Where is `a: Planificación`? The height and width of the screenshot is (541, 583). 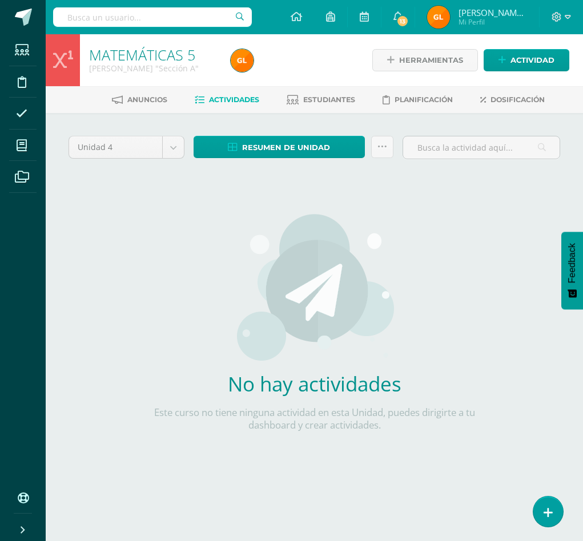
a: Planificación is located at coordinates (417, 100).